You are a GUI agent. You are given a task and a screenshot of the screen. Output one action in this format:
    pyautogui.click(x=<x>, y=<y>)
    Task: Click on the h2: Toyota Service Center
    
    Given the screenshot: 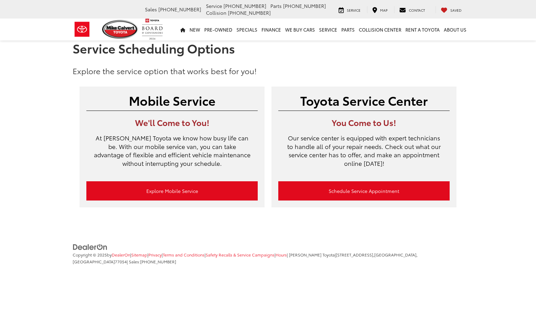 What is the action you would take?
    pyautogui.click(x=364, y=100)
    